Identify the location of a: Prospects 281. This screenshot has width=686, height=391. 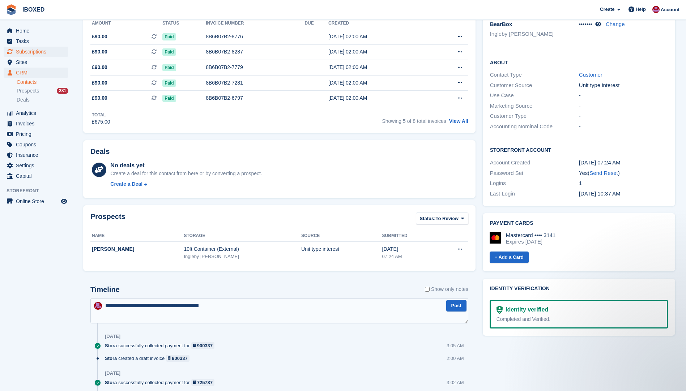
(42, 91).